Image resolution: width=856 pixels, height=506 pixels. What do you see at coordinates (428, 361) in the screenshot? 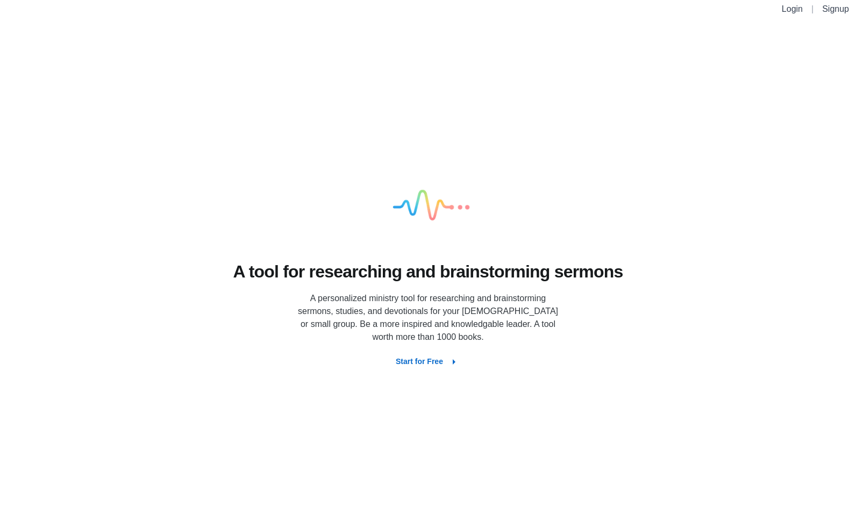
I see `a: Start for Free` at bounding box center [428, 361].